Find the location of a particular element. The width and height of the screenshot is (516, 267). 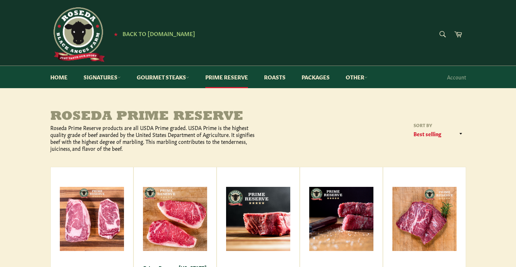

a: Account is located at coordinates (457, 77).